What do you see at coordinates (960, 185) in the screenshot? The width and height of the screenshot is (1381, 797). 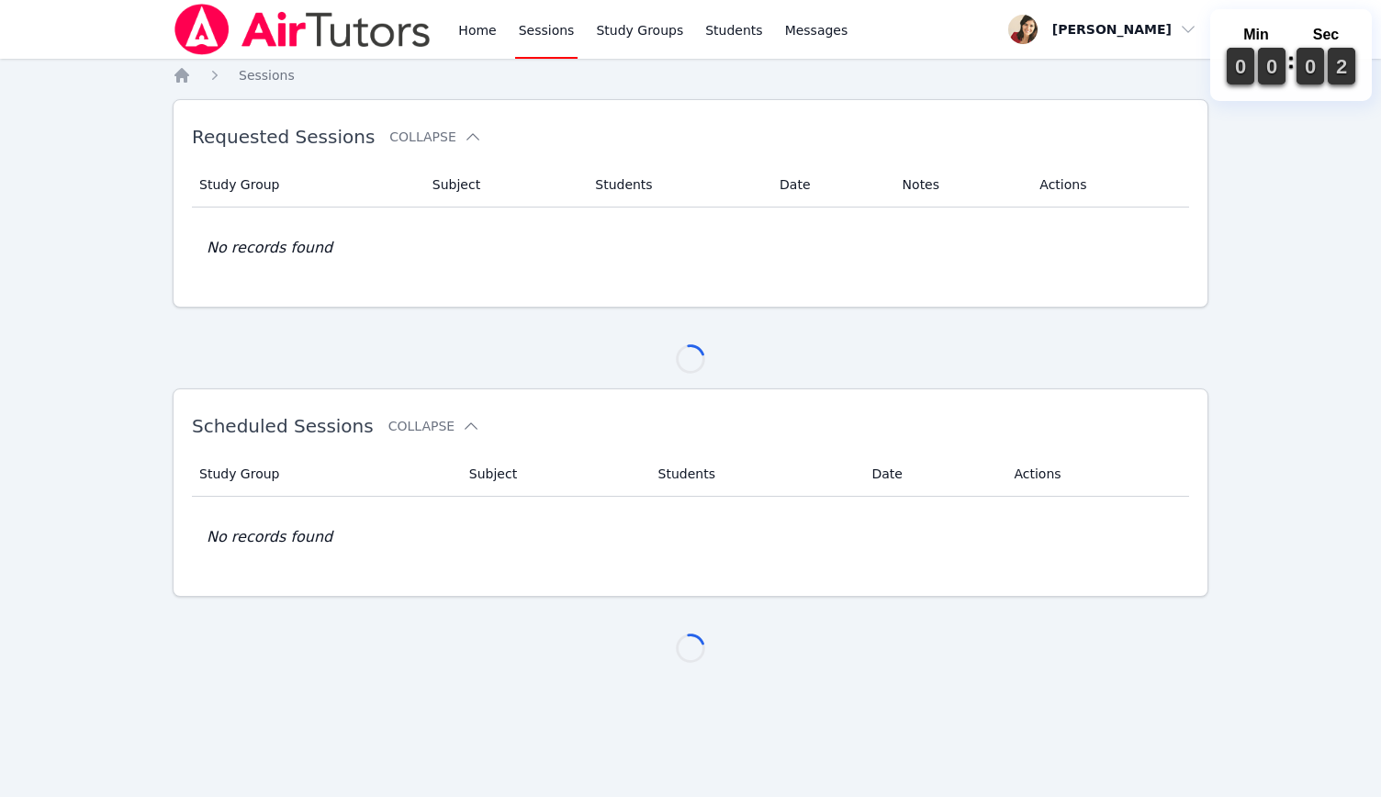 I see `th: Notes` at bounding box center [960, 185].